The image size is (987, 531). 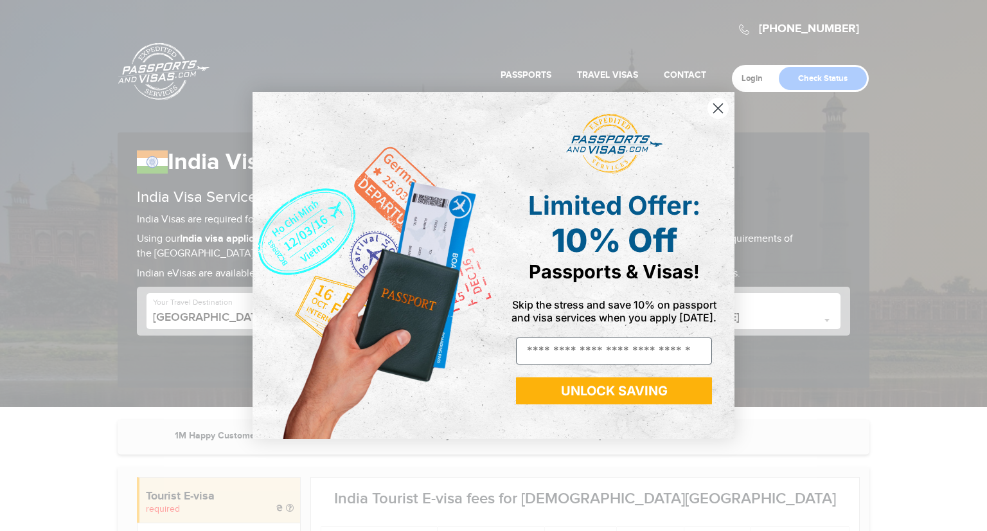 I want to click on span: Passports & Visas!, so click(x=614, y=271).